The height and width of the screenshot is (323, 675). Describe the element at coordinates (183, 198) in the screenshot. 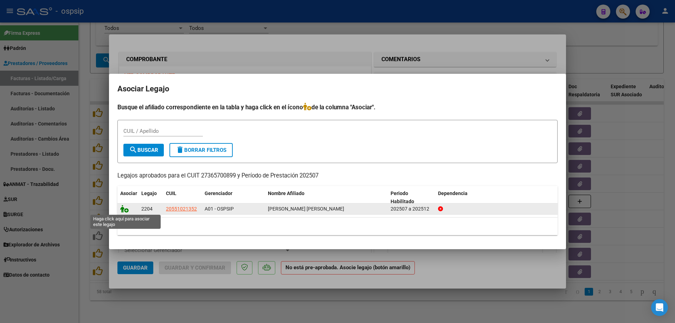

I see `datatable-header-cell: CUIL` at that location.